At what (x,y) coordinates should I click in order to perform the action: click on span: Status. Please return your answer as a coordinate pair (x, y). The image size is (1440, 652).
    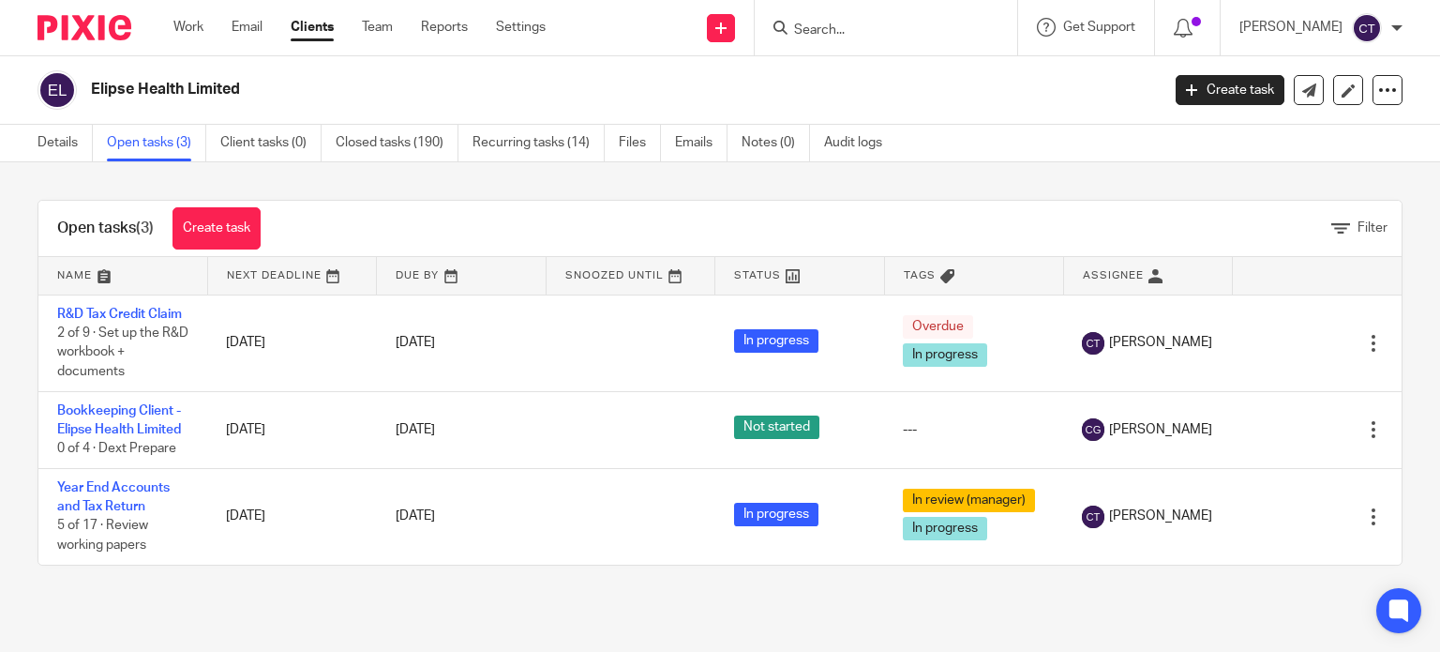
    Looking at the image, I should click on (758, 275).